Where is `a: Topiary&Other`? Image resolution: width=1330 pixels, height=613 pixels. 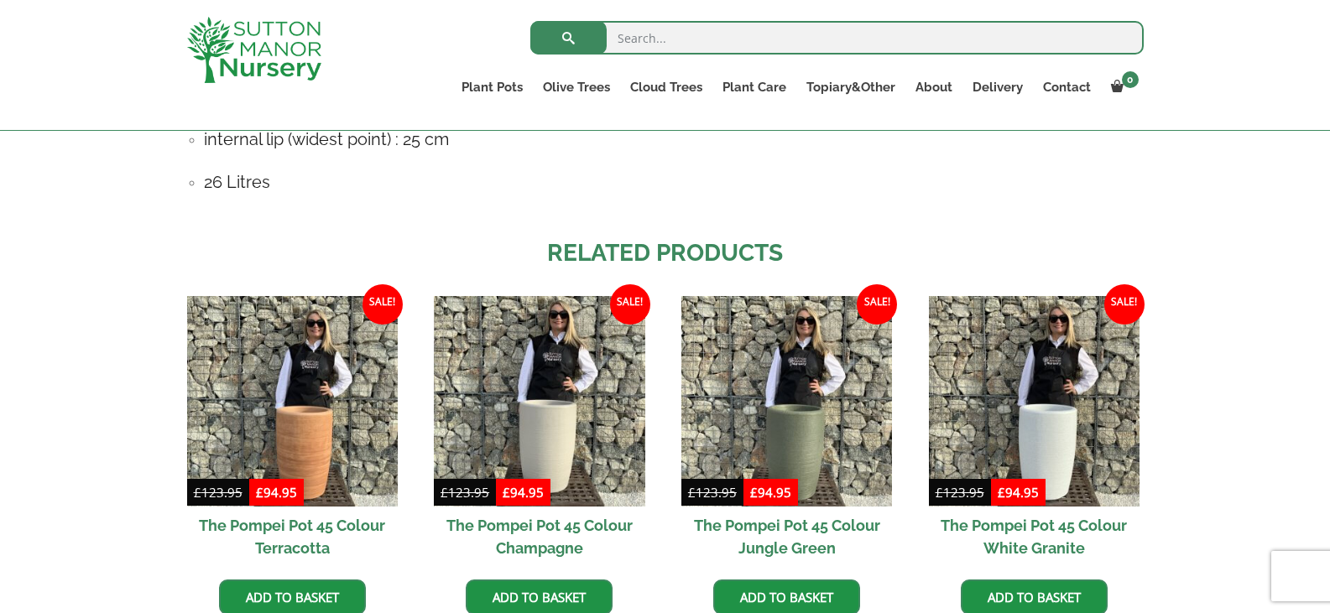 a: Topiary&Other is located at coordinates (851, 87).